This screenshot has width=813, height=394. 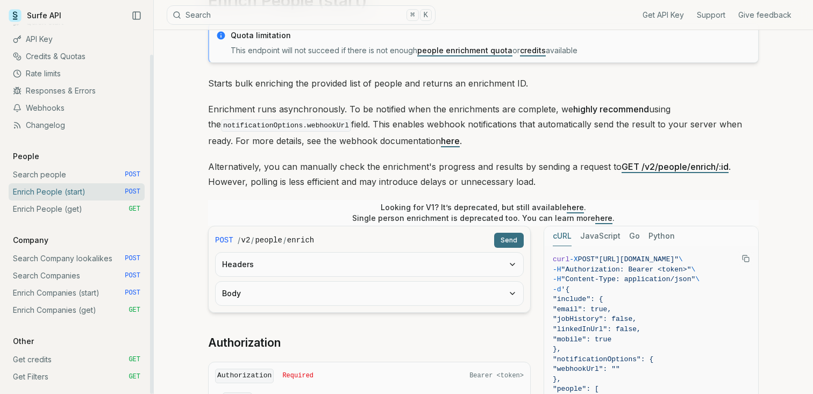 What do you see at coordinates (586, 369) in the screenshot?
I see `span: "webhookUrl": ""` at bounding box center [586, 369].